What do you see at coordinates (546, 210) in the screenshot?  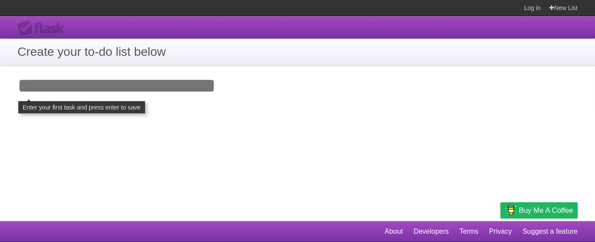 I see `span: Buy me a coffee` at bounding box center [546, 210].